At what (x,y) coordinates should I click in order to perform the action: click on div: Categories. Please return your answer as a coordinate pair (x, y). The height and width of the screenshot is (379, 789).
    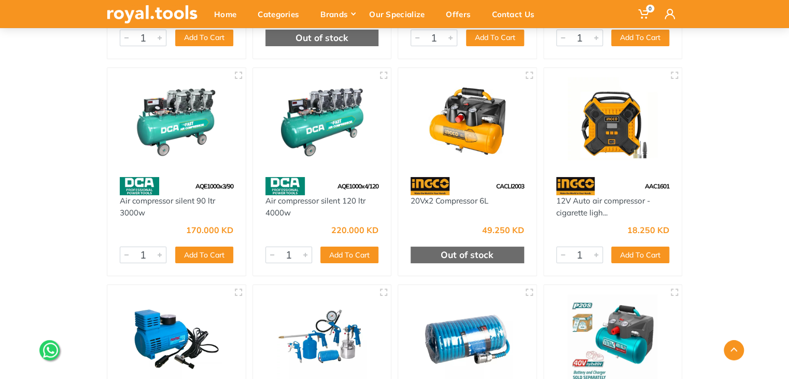
    Looking at the image, I should click on (282, 14).